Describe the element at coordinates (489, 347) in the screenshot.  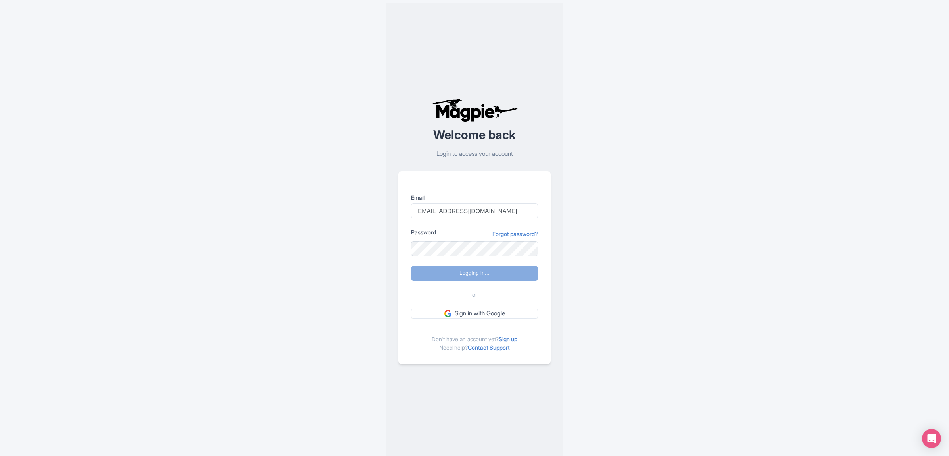
I see `a: Contact Support` at that location.